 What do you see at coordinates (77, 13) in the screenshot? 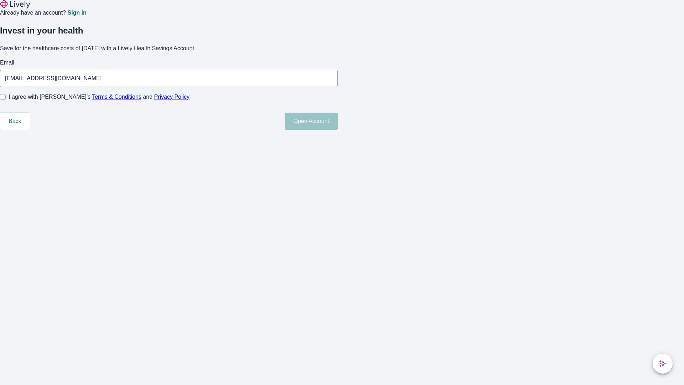
I see `a: Sign in` at bounding box center [77, 13].